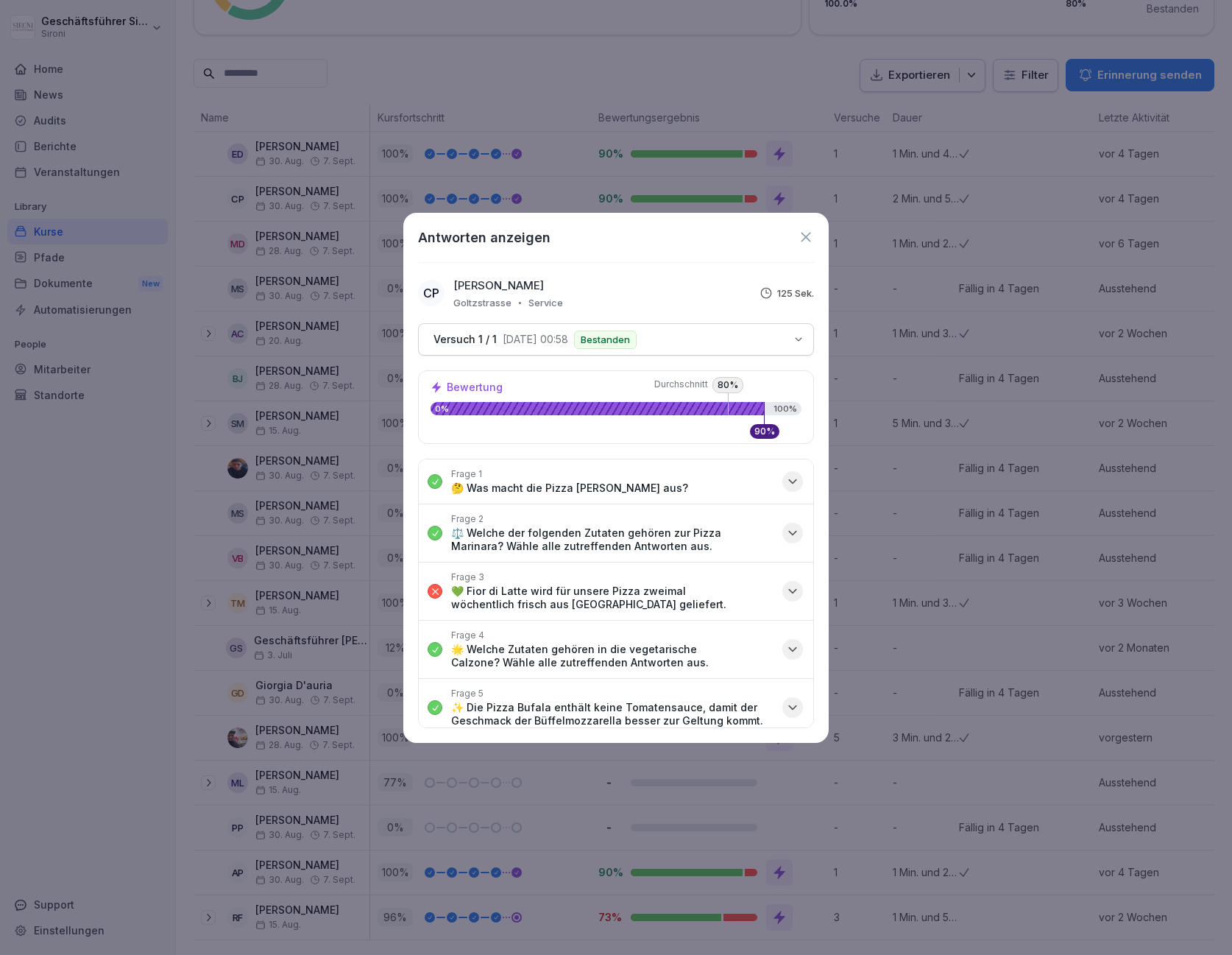 Image resolution: width=1232 pixels, height=955 pixels. Describe the element at coordinates (605, 340) in the screenshot. I see `p: Bestanden` at that location.